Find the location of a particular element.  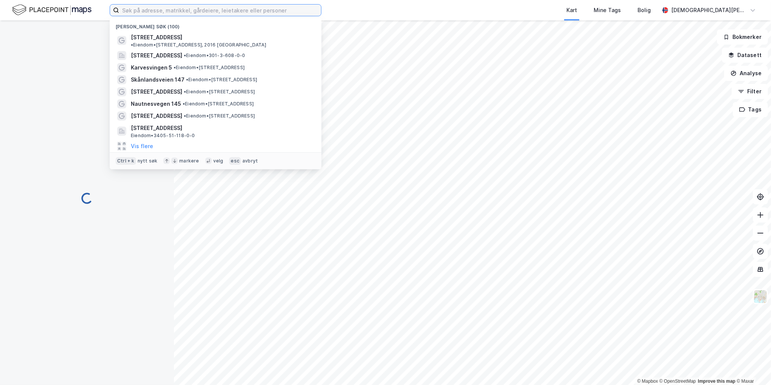

button: Vis flere is located at coordinates (142, 146).